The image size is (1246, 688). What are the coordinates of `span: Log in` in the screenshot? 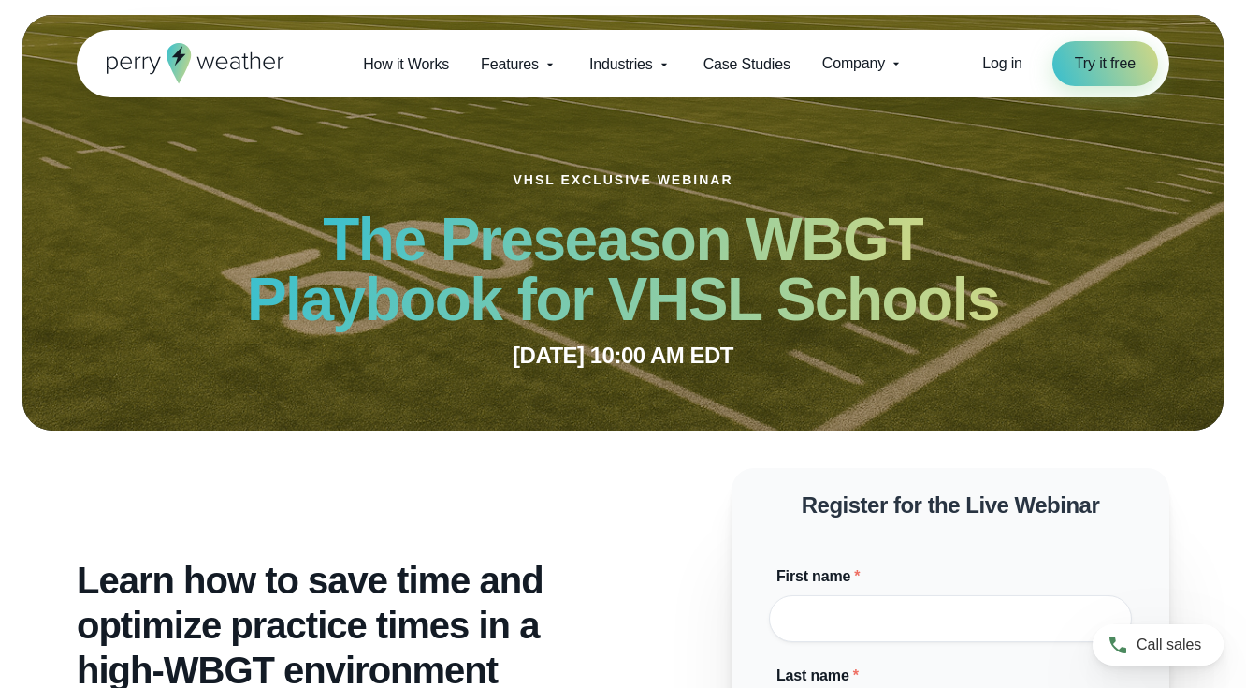 It's located at (1002, 63).